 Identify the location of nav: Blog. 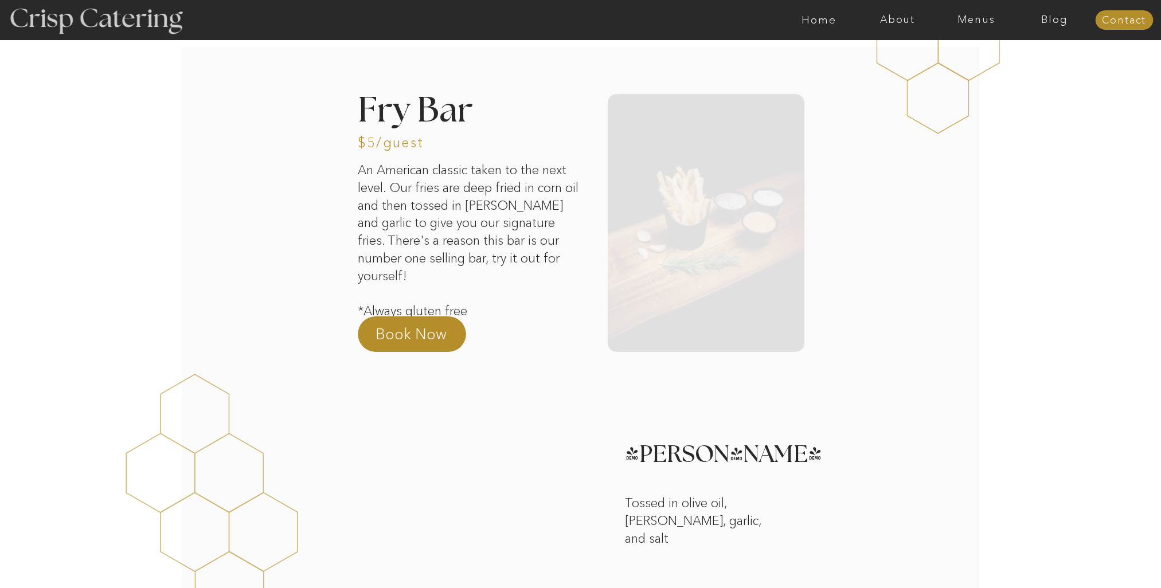
(1055, 20).